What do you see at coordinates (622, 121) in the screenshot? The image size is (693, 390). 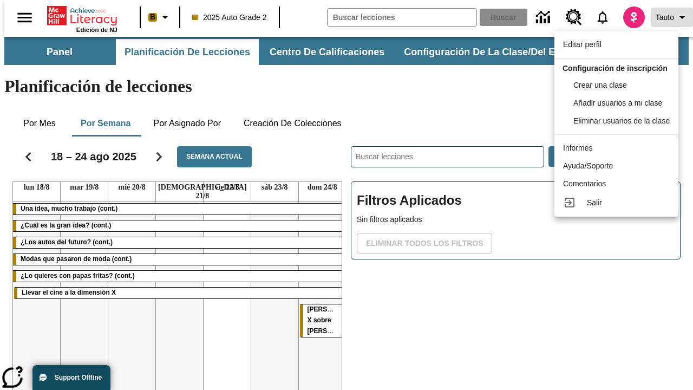 I see `span: Eliminar usuarios de la clase` at bounding box center [622, 121].